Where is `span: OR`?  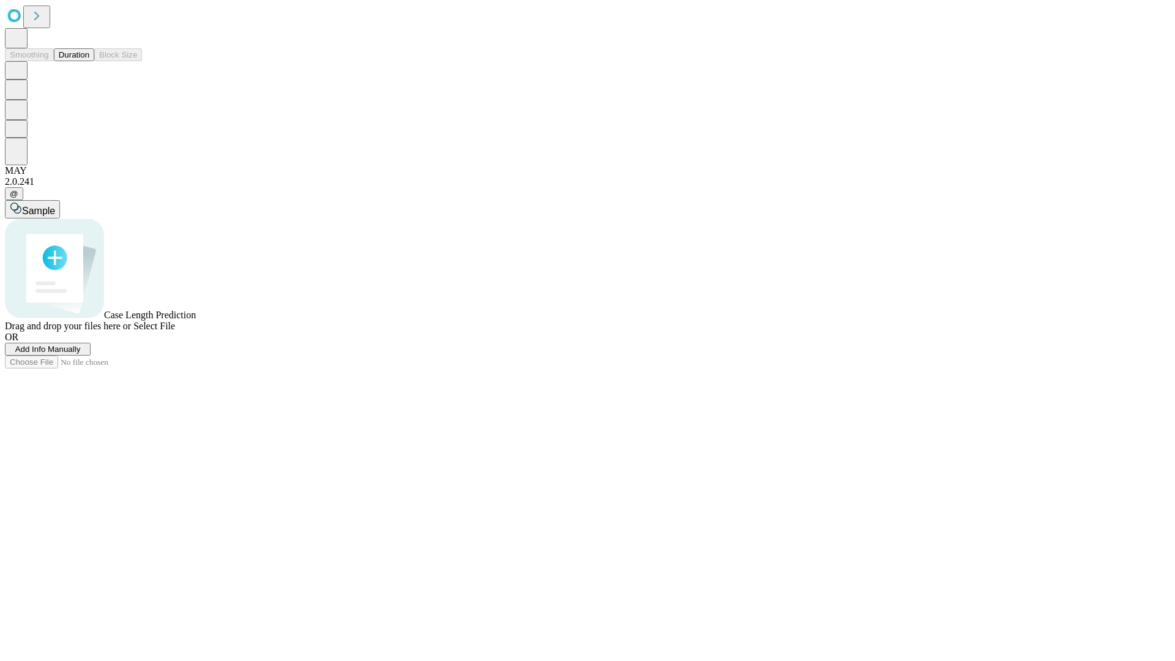 span: OR is located at coordinates (12, 337).